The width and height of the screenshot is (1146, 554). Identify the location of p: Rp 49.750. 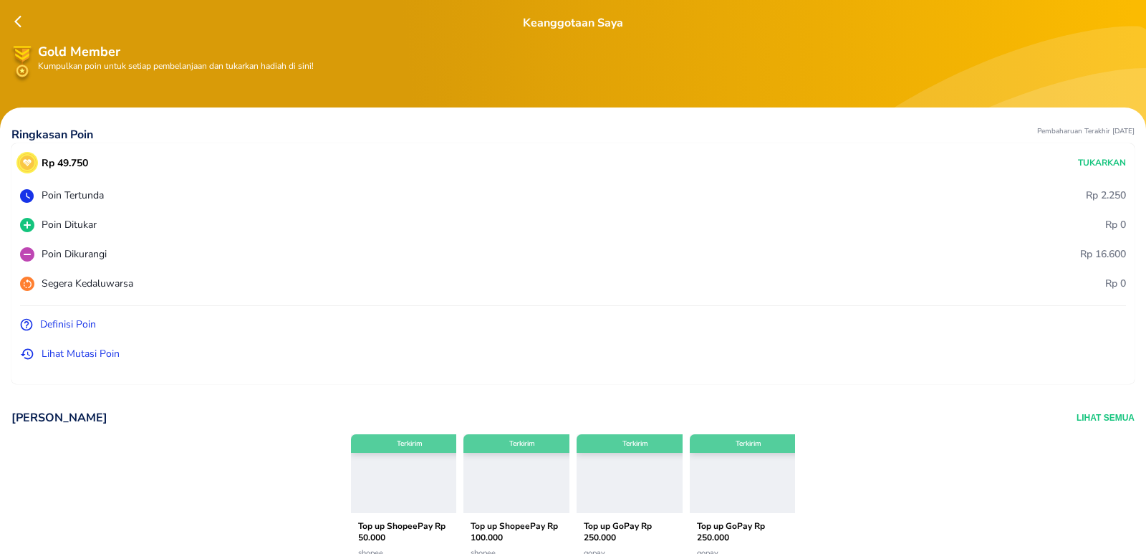
(64, 163).